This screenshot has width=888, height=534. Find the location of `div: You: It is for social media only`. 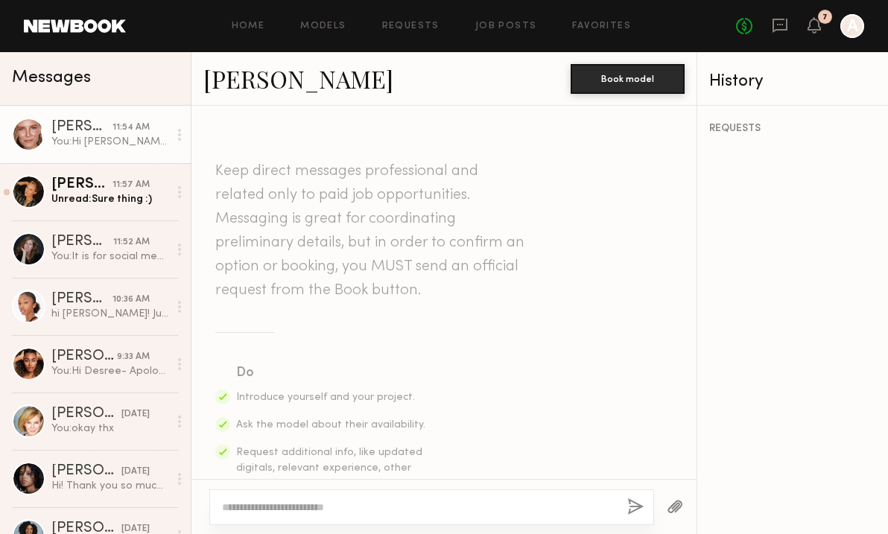

div: You: It is for social media only is located at coordinates (109, 256).